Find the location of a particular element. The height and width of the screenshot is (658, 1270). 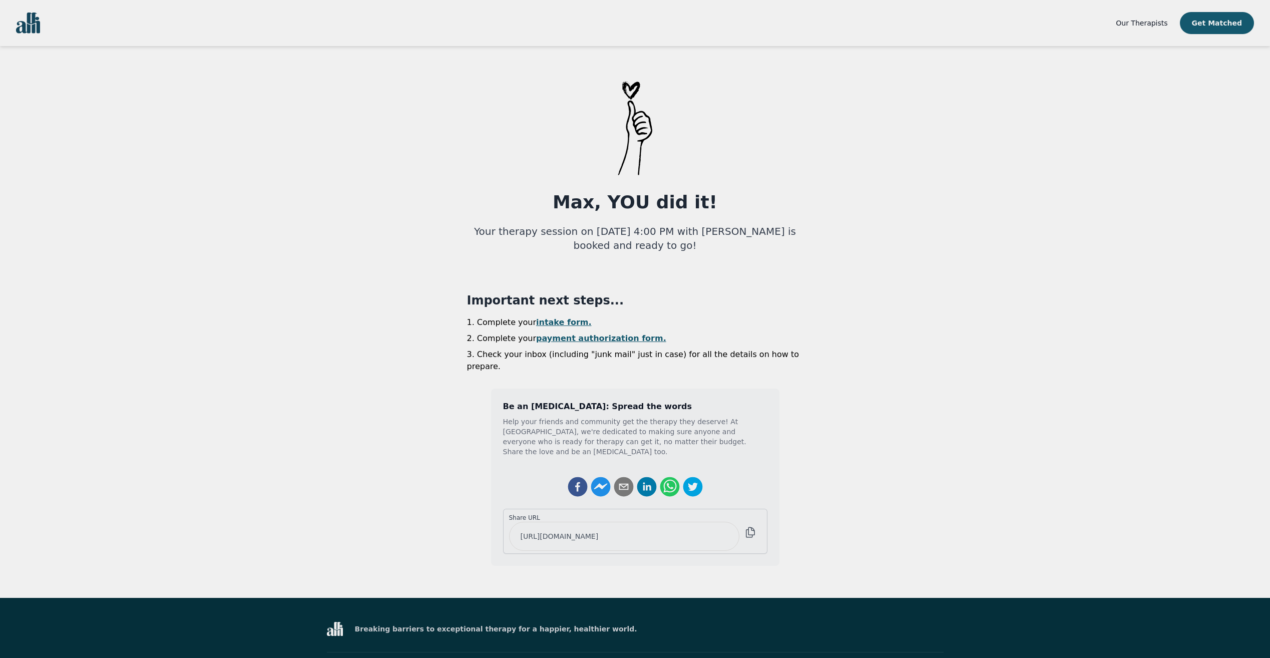

button: Get Matched is located at coordinates (1216, 23).